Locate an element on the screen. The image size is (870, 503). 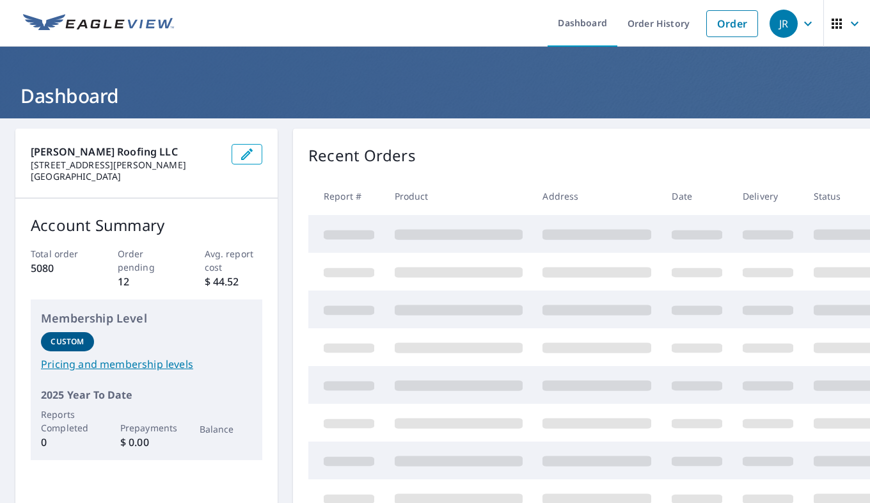
h1: Dashboard is located at coordinates (435, 95).